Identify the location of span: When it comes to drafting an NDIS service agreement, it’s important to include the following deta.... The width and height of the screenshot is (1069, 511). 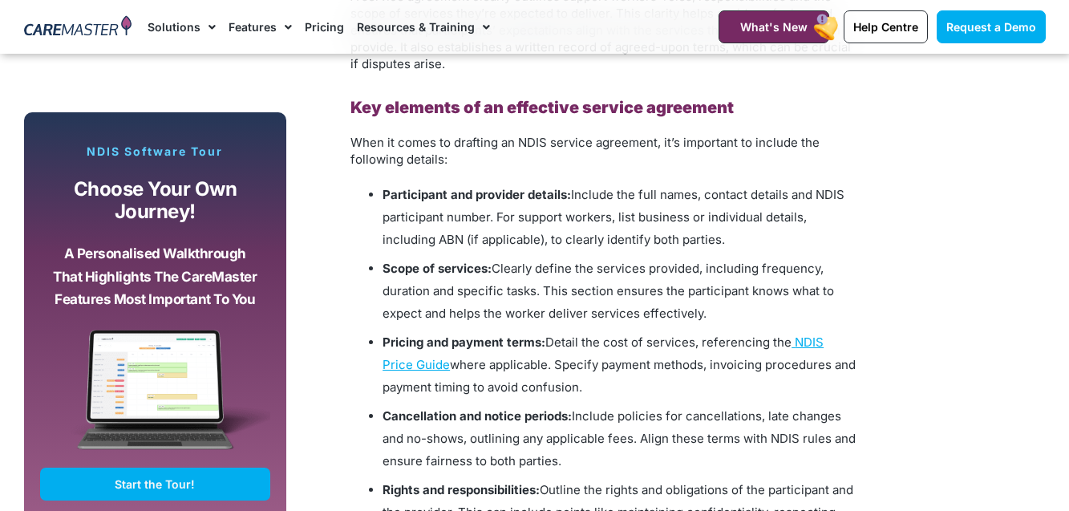
(585, 151).